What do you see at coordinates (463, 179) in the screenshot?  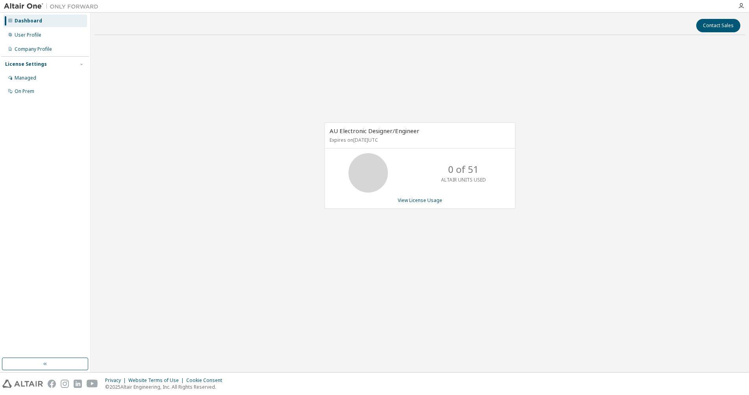 I see `p: ALTAIR UNITS USED` at bounding box center [463, 179].